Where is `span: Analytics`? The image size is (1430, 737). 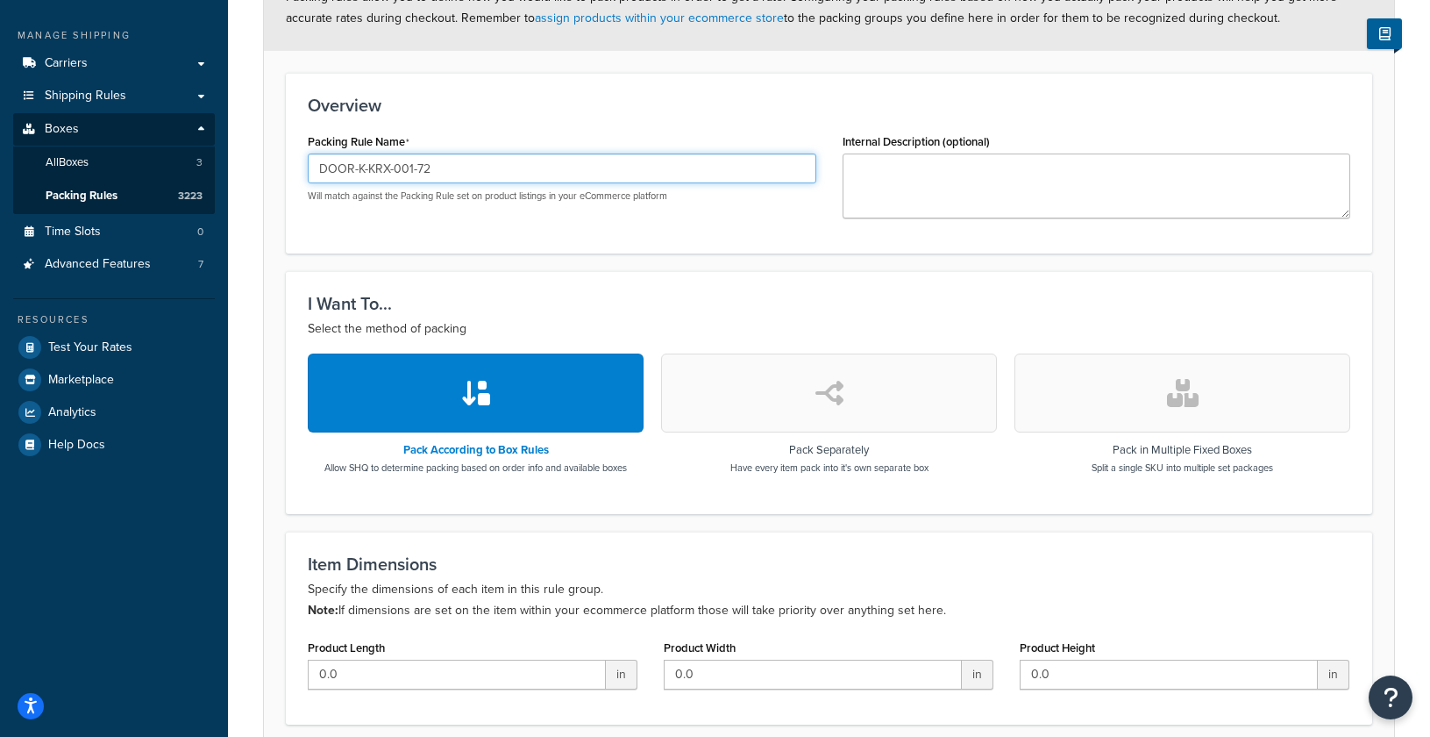
span: Analytics is located at coordinates (72, 412).